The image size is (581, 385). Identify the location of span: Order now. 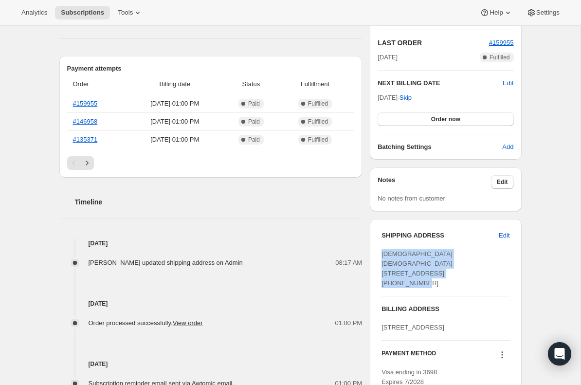
(446, 119).